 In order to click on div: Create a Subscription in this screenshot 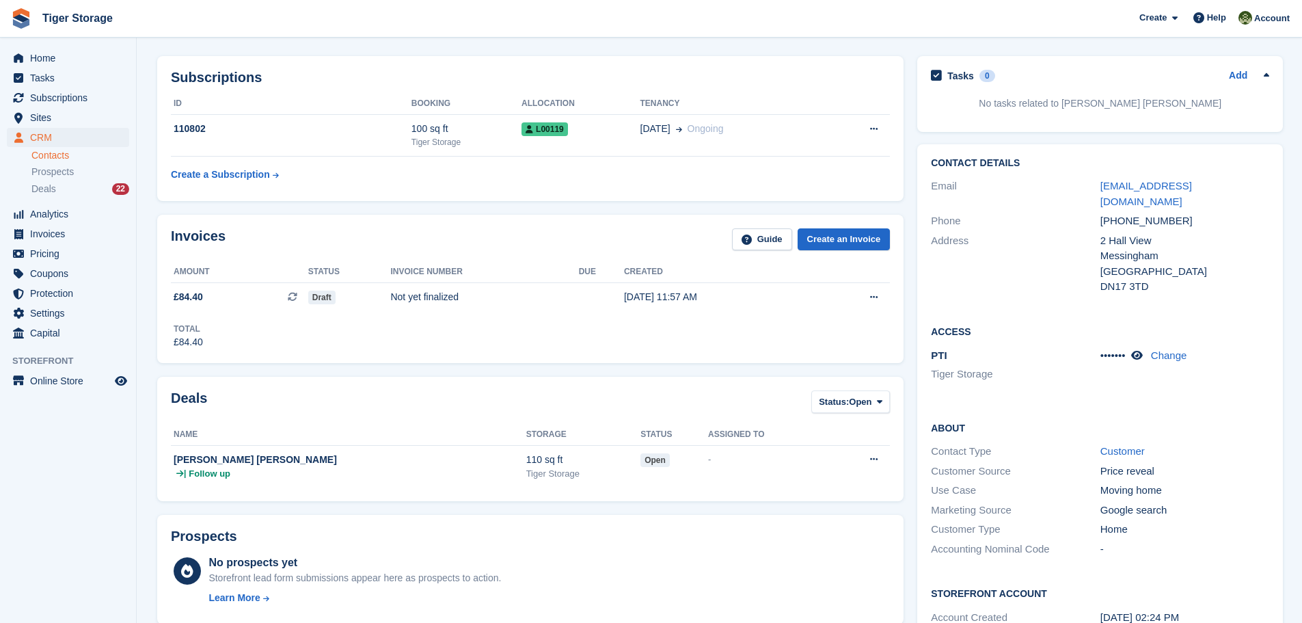, I will do `click(220, 174)`.